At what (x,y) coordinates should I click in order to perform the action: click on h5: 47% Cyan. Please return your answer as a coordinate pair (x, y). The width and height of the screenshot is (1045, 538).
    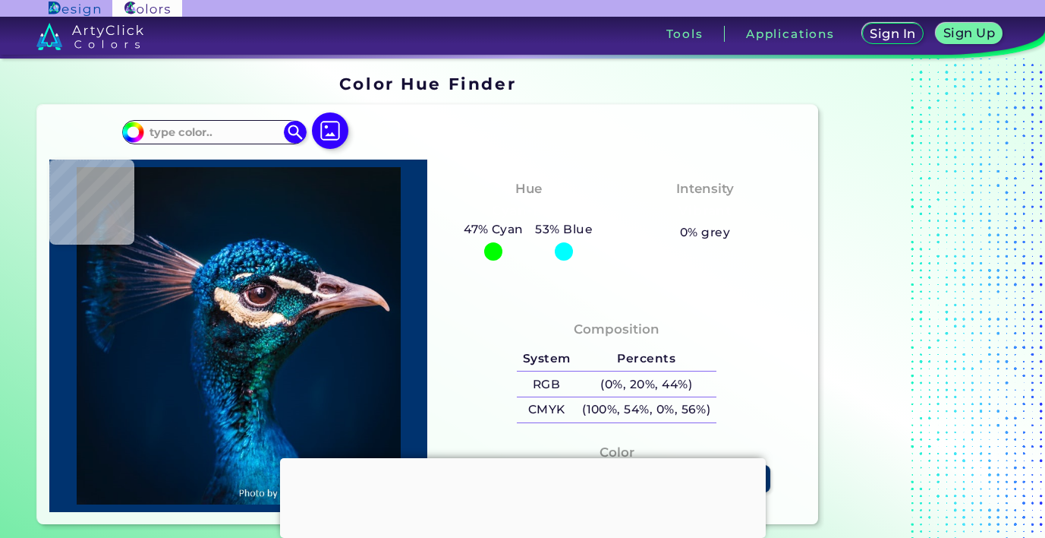
    Looking at the image, I should click on (493, 229).